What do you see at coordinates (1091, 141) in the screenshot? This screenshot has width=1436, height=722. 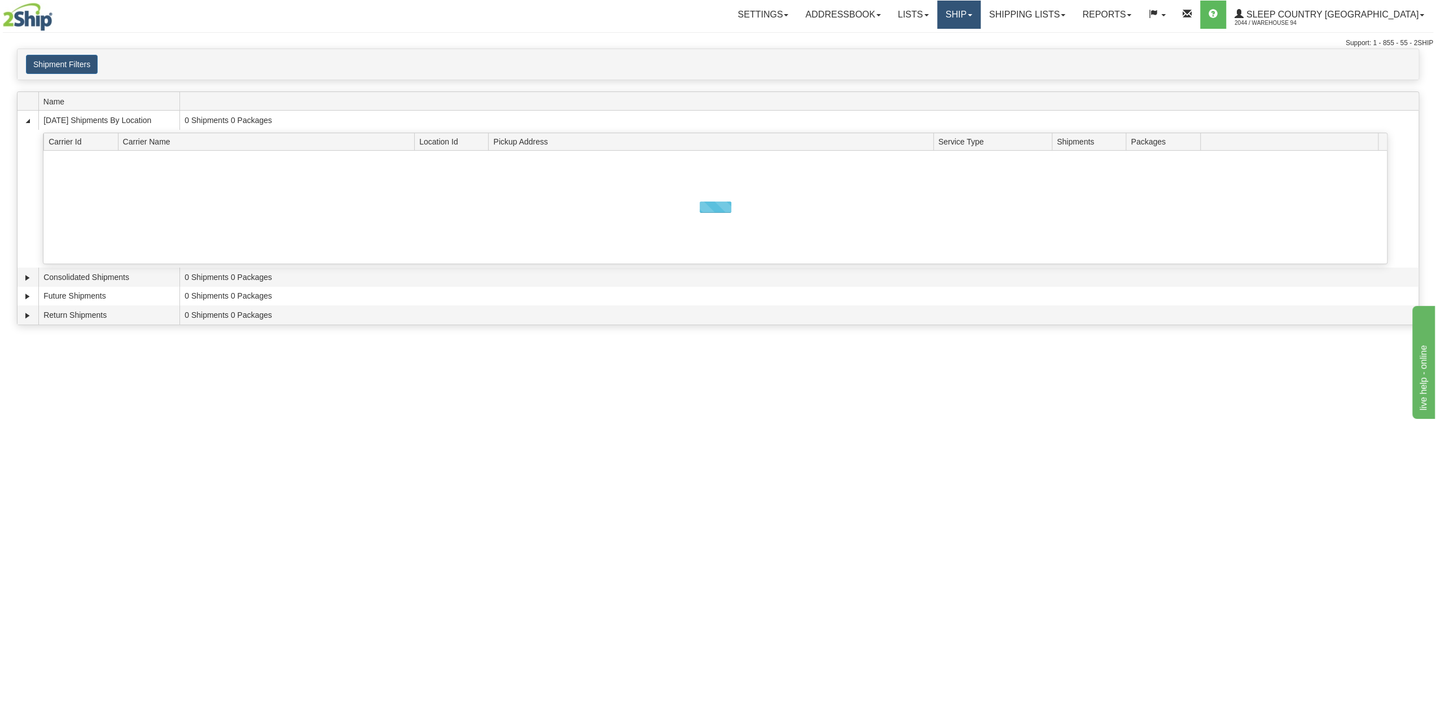 I see `span: Shipments` at bounding box center [1091, 141].